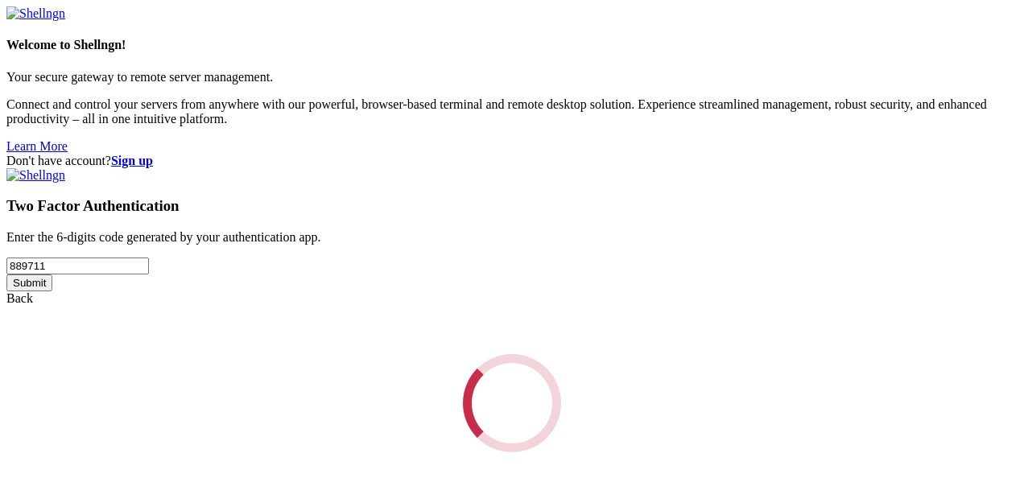  I want to click on input: Two factor code, so click(77, 266).